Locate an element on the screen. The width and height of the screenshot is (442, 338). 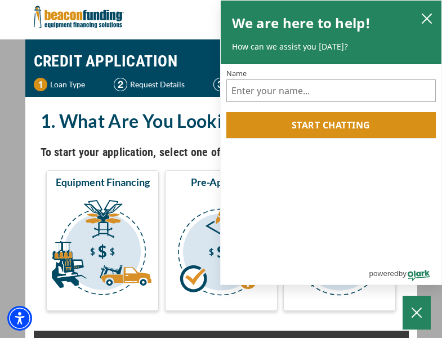
img: Step 2 is located at coordinates (120, 84).